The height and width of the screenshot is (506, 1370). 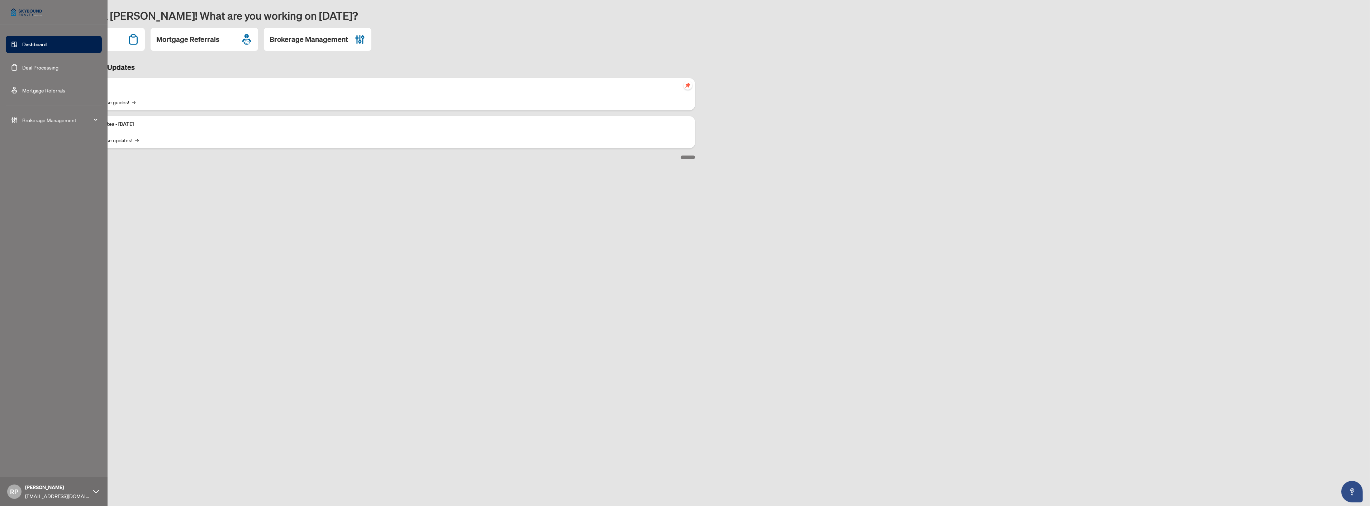 What do you see at coordinates (1352, 492) in the screenshot?
I see `button: Open asap` at bounding box center [1352, 492].